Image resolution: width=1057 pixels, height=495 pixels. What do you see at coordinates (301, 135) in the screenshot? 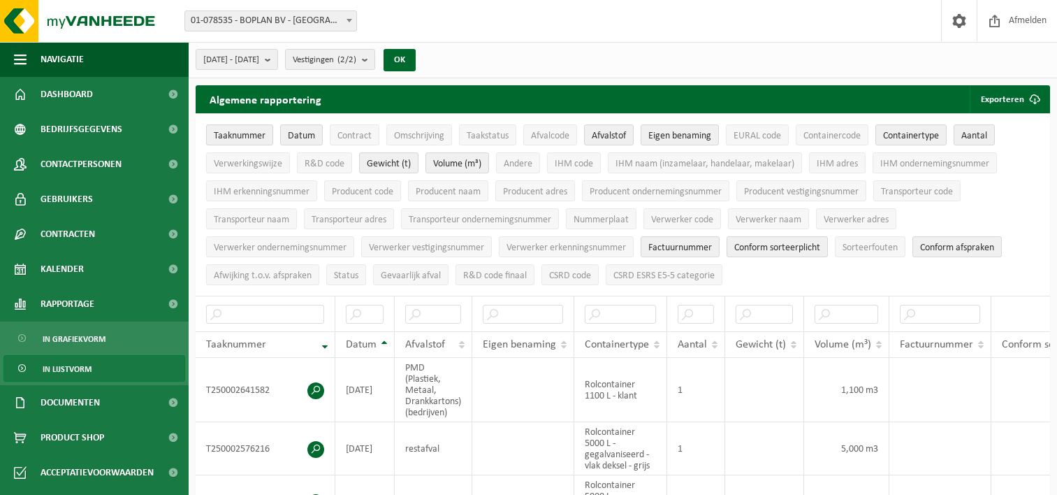
I see `button: DatumDatum: Activate to sort` at bounding box center [301, 135].